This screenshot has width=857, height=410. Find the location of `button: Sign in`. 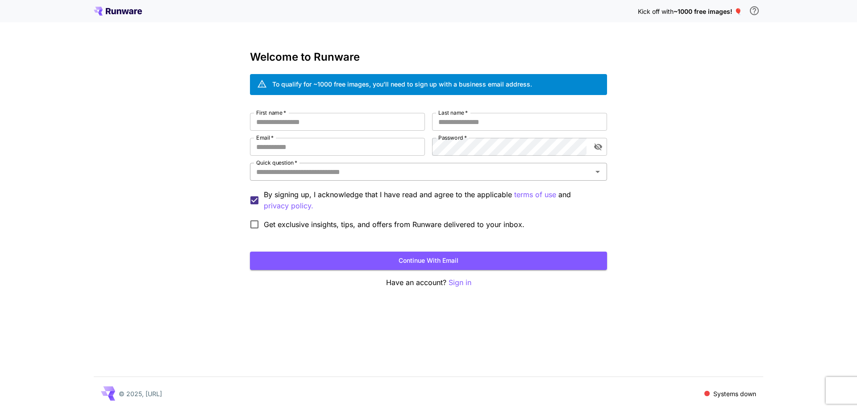

button: Sign in is located at coordinates (460, 282).